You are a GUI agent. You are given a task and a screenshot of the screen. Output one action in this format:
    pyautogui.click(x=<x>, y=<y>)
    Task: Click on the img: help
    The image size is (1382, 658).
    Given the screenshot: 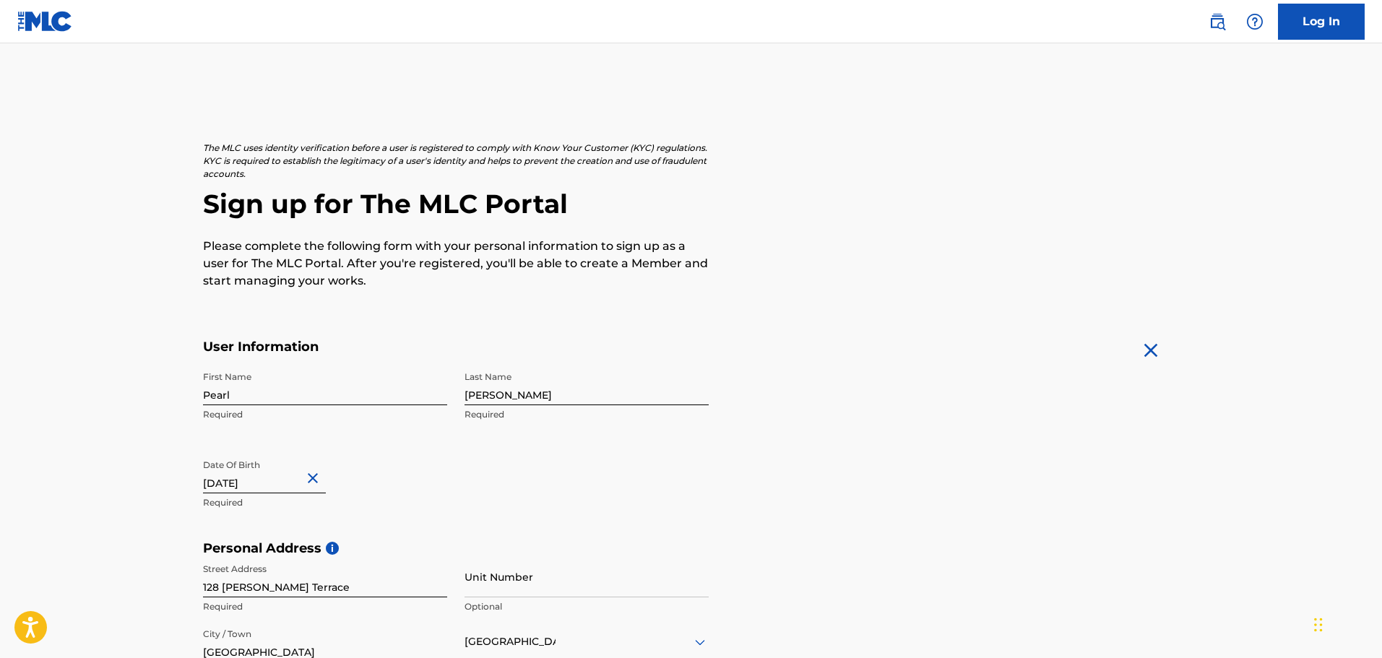 What is the action you would take?
    pyautogui.click(x=1255, y=22)
    